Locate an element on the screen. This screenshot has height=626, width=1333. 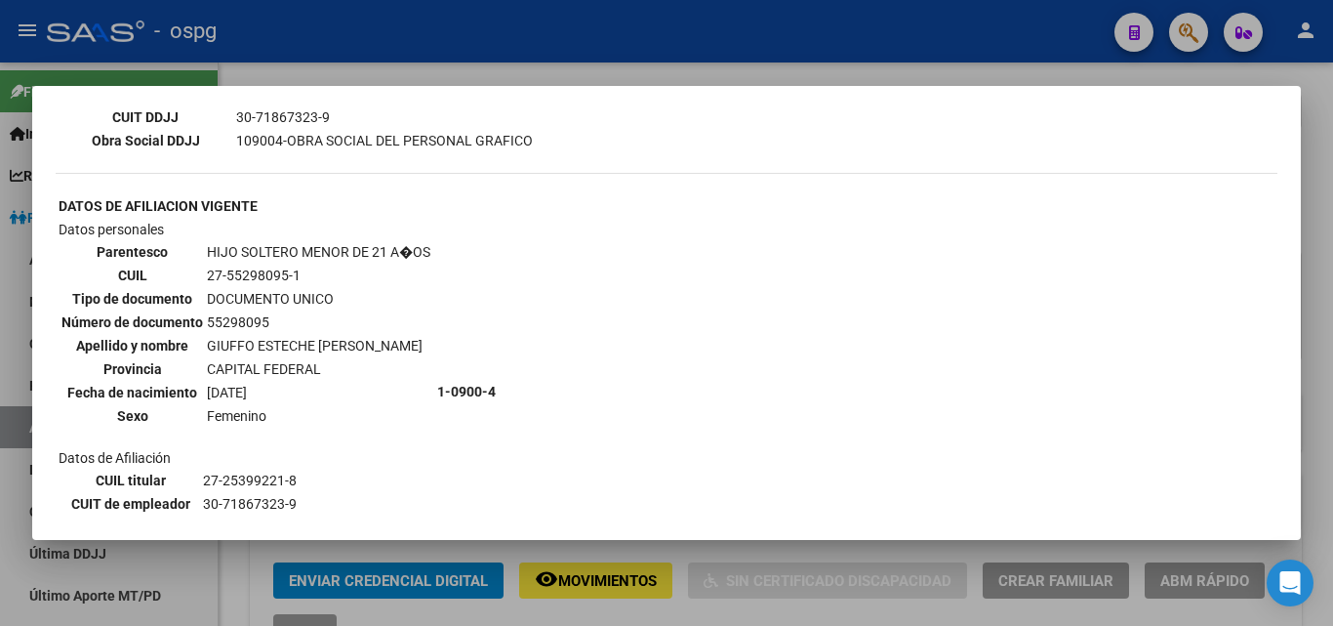
td: DOCUMENTO UNICO is located at coordinates (318, 299).